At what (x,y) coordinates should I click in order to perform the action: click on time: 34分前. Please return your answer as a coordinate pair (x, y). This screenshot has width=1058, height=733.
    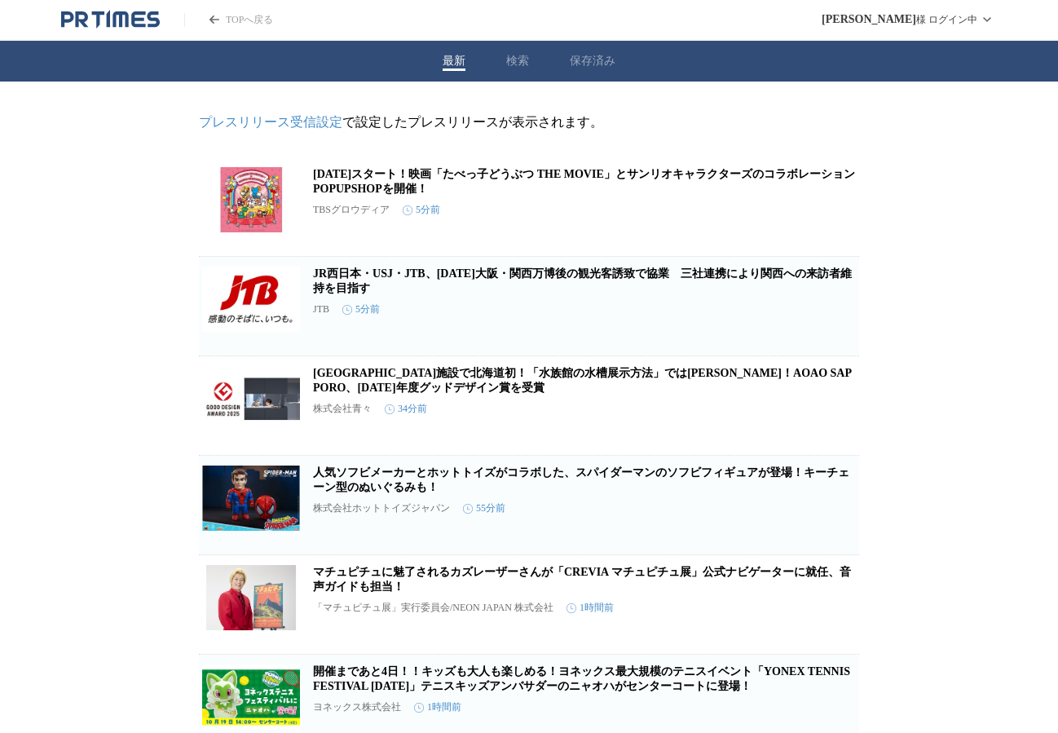
    Looking at the image, I should click on (406, 408).